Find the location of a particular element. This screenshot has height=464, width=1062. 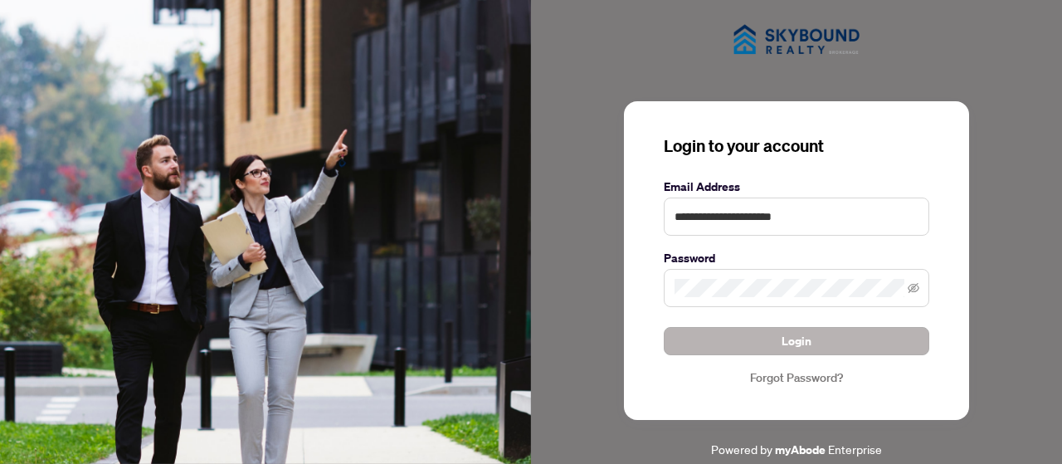

span: Login is located at coordinates (796, 341).